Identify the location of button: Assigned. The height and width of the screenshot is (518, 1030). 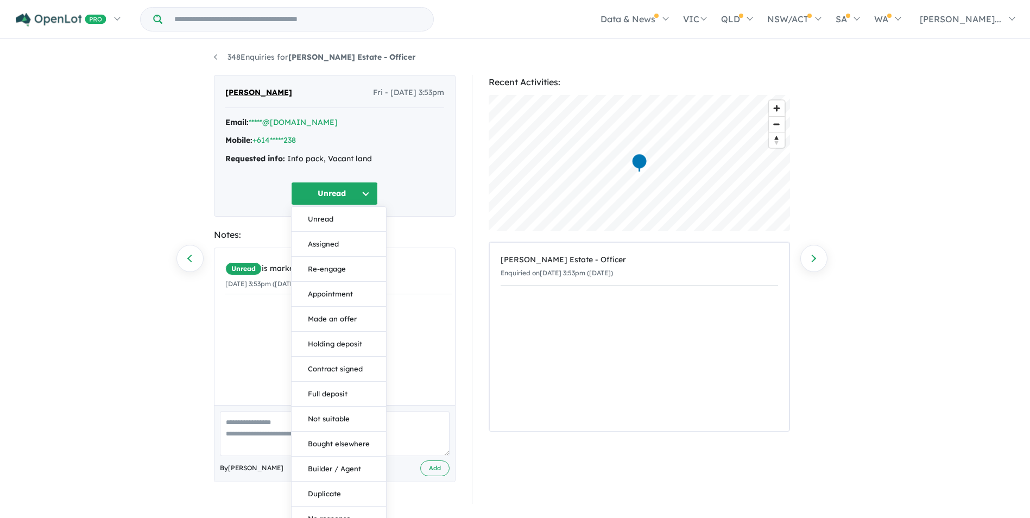
(339, 244).